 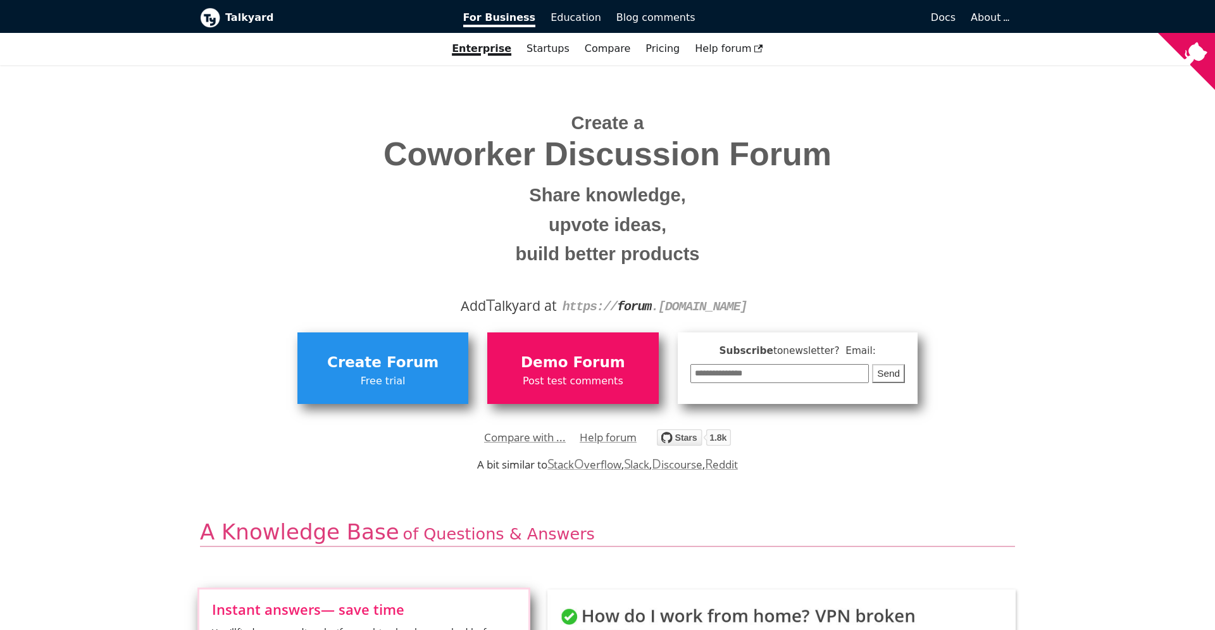 What do you see at coordinates (694, 440) in the screenshot?
I see `a: Star debiki/talkyard on GitHub` at bounding box center [694, 440].